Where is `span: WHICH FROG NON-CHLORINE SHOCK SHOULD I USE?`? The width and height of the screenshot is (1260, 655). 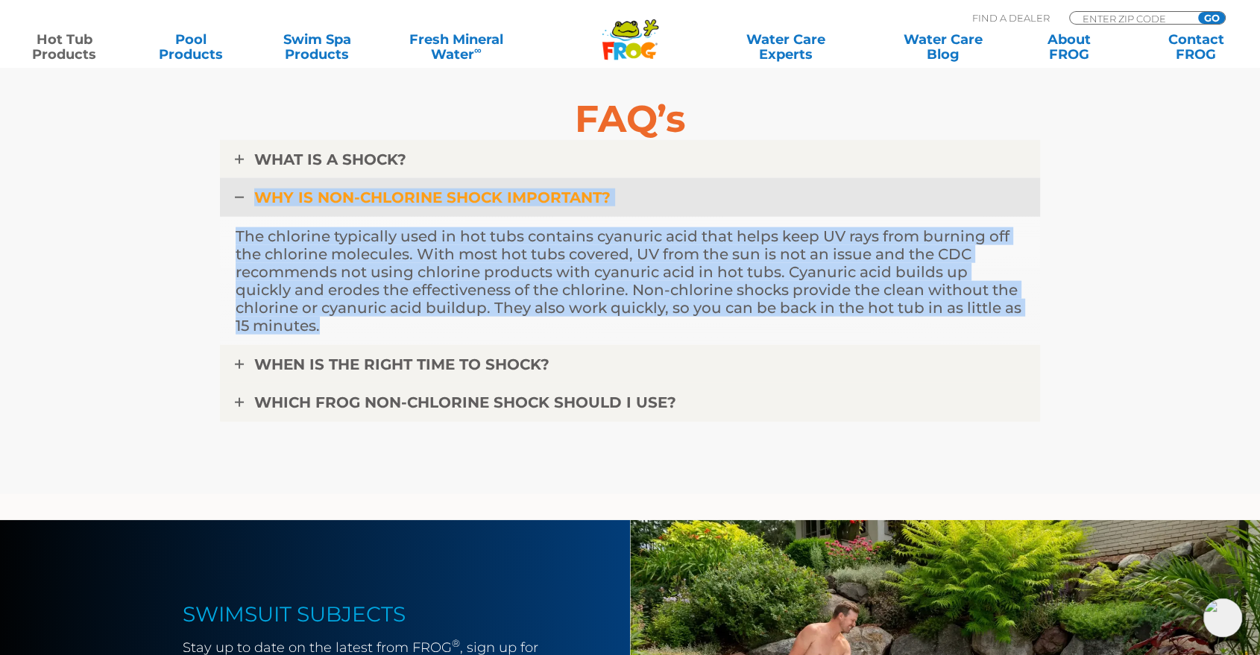
span: WHICH FROG NON-CHLORINE SHOCK SHOULD I USE? is located at coordinates (465, 403).